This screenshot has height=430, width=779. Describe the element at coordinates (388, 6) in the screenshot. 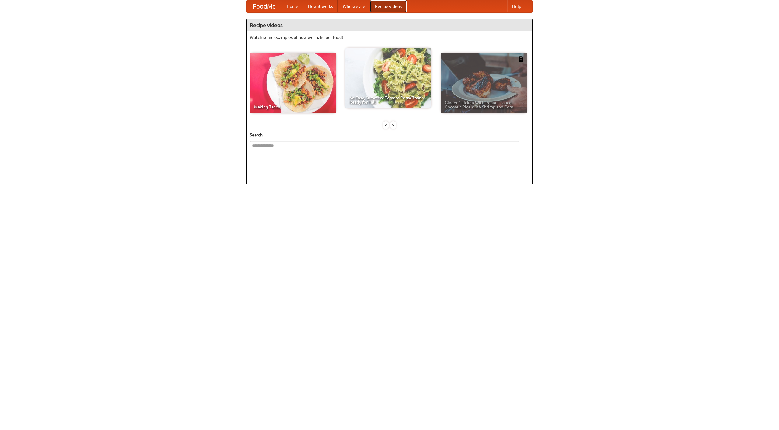

I see `a: Recipe videos` at that location.